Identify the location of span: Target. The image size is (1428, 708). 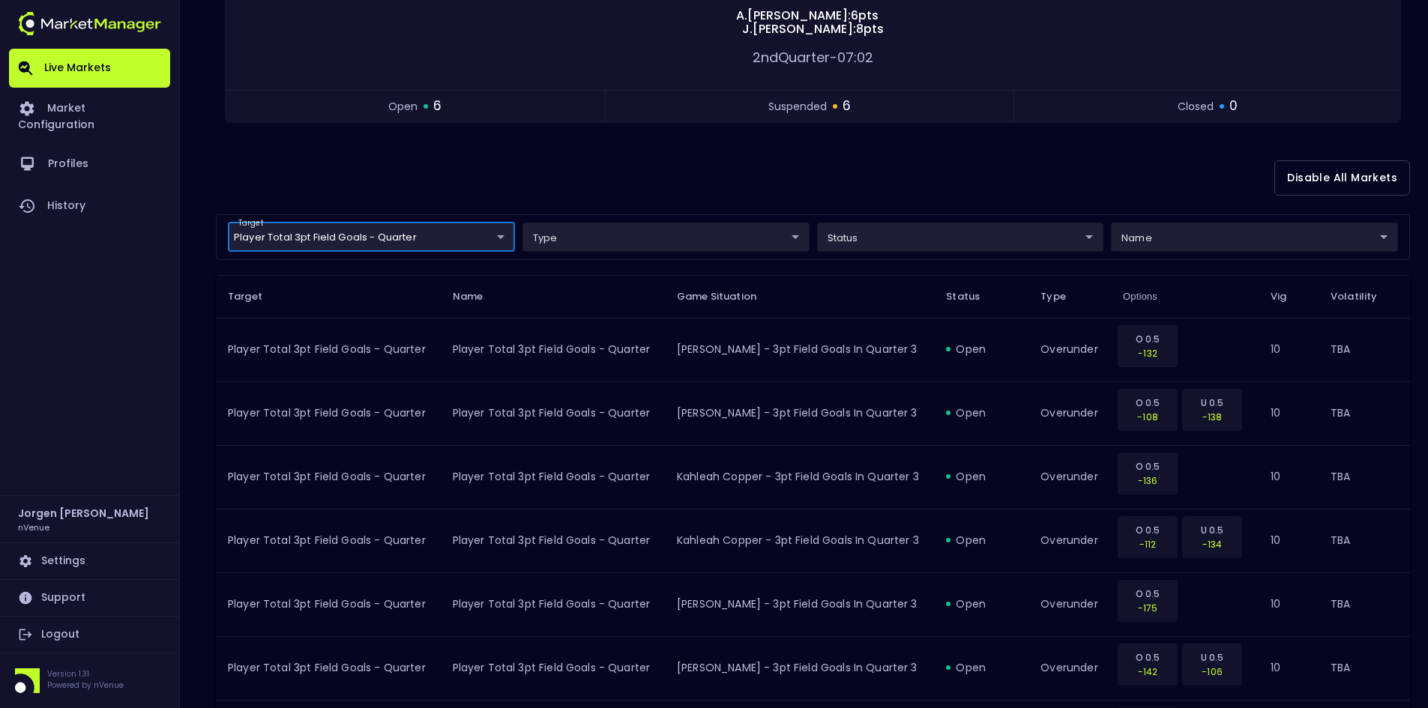
(255, 297).